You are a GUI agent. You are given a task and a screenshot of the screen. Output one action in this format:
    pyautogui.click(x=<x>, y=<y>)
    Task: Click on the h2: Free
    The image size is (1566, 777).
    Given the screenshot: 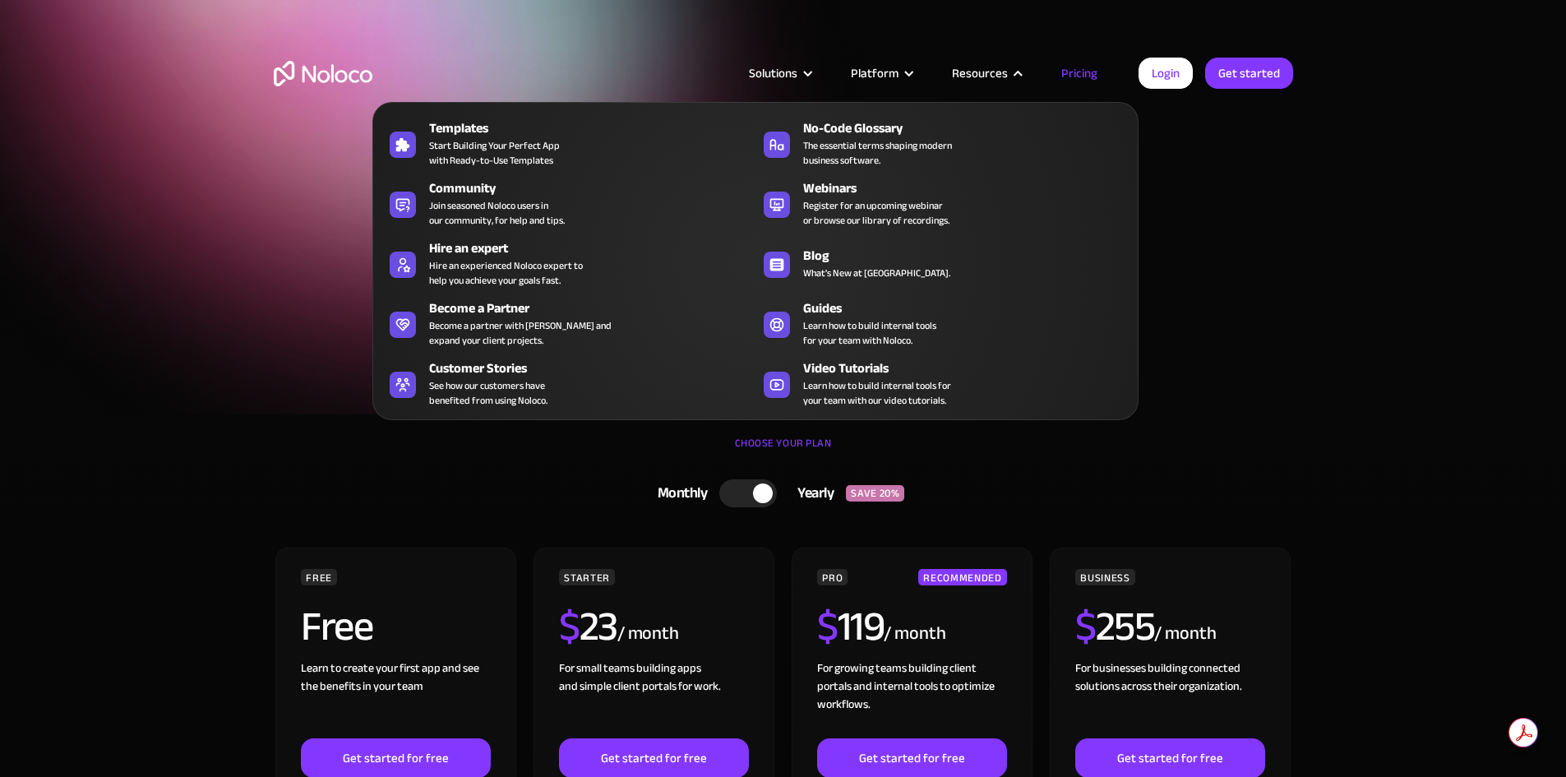 What is the action you would take?
    pyautogui.click(x=336, y=626)
    